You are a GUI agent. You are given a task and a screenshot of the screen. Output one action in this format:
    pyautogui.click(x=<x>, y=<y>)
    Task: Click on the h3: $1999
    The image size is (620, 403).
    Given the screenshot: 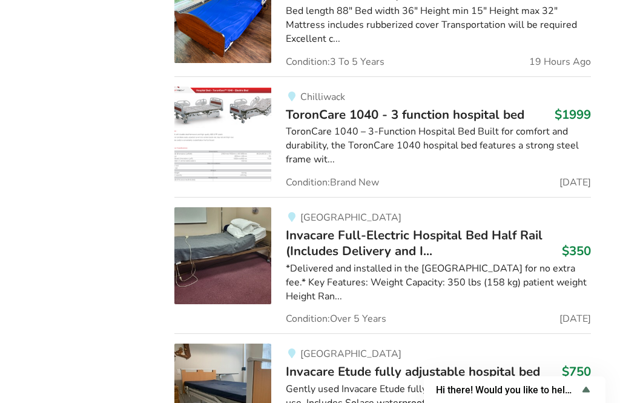 What is the action you would take?
    pyautogui.click(x=573, y=114)
    